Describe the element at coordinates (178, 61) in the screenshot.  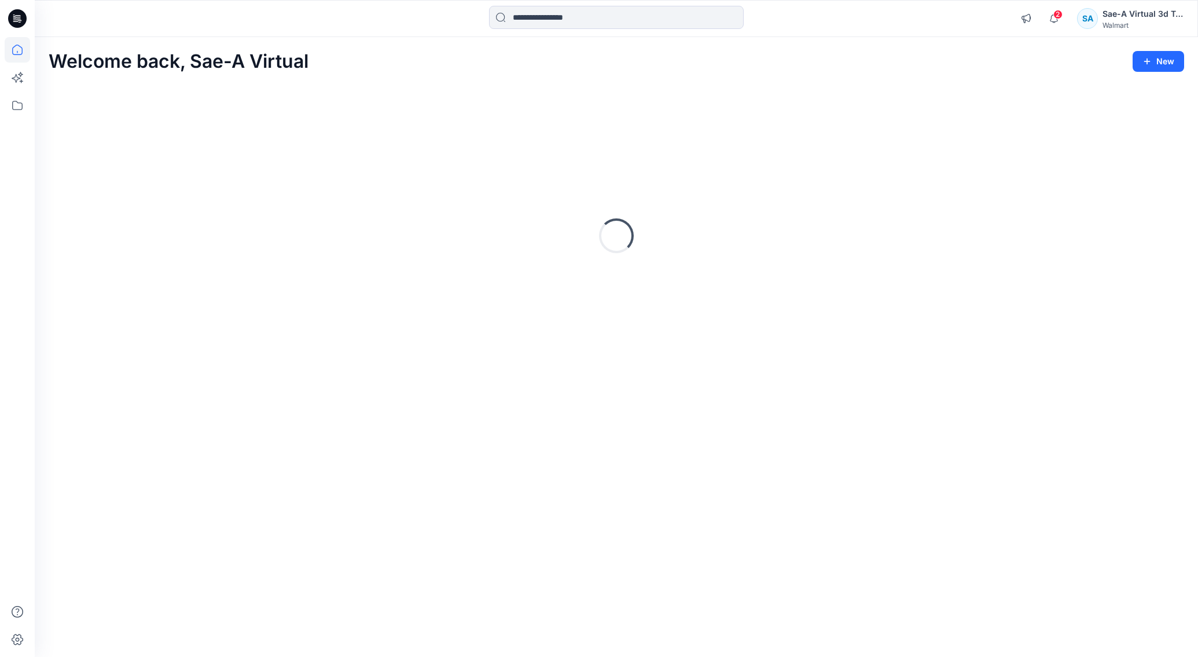
I see `h2: Welcome back, Sae-A Virtual` at that location.